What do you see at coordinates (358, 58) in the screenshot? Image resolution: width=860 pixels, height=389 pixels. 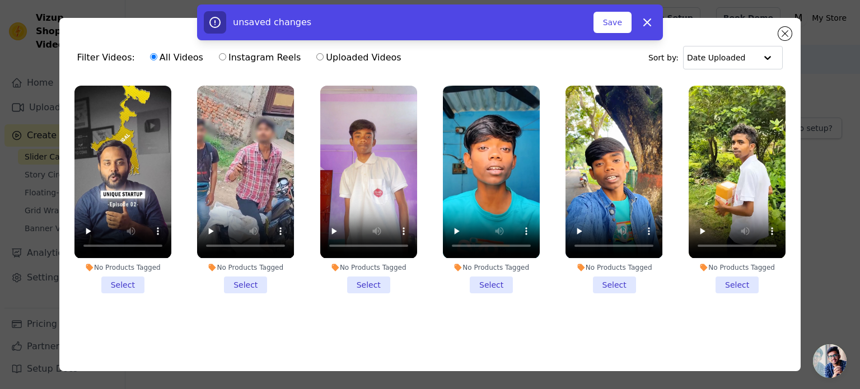 I see `label: Uploaded Videos` at bounding box center [358, 58].